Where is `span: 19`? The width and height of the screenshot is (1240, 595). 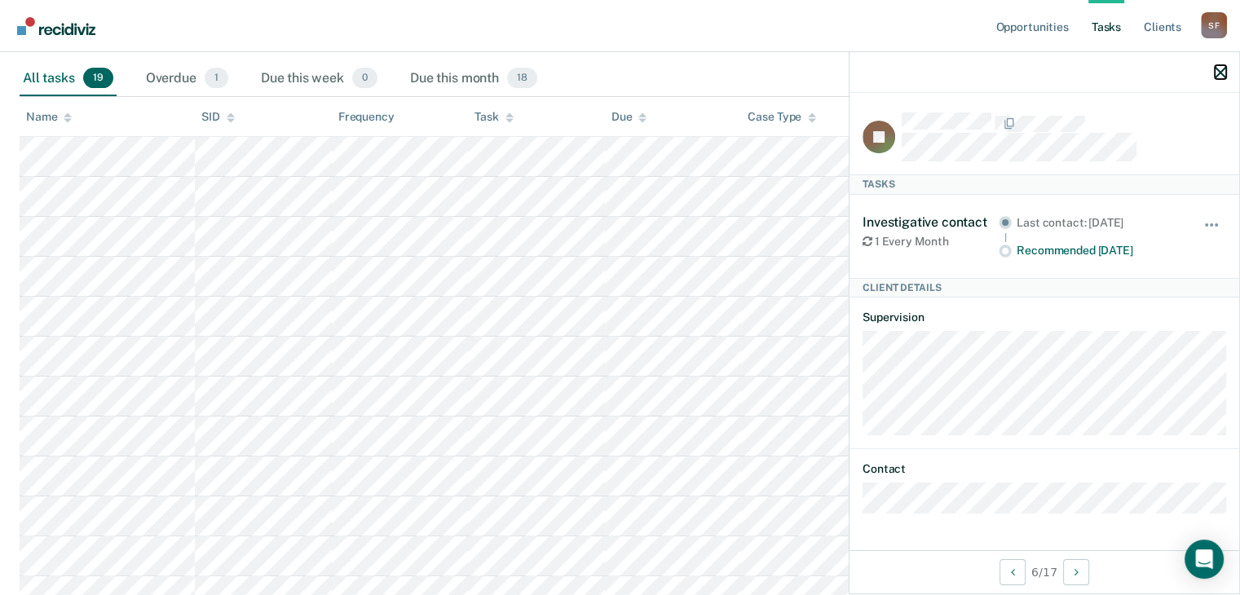 span: 19 is located at coordinates (98, 78).